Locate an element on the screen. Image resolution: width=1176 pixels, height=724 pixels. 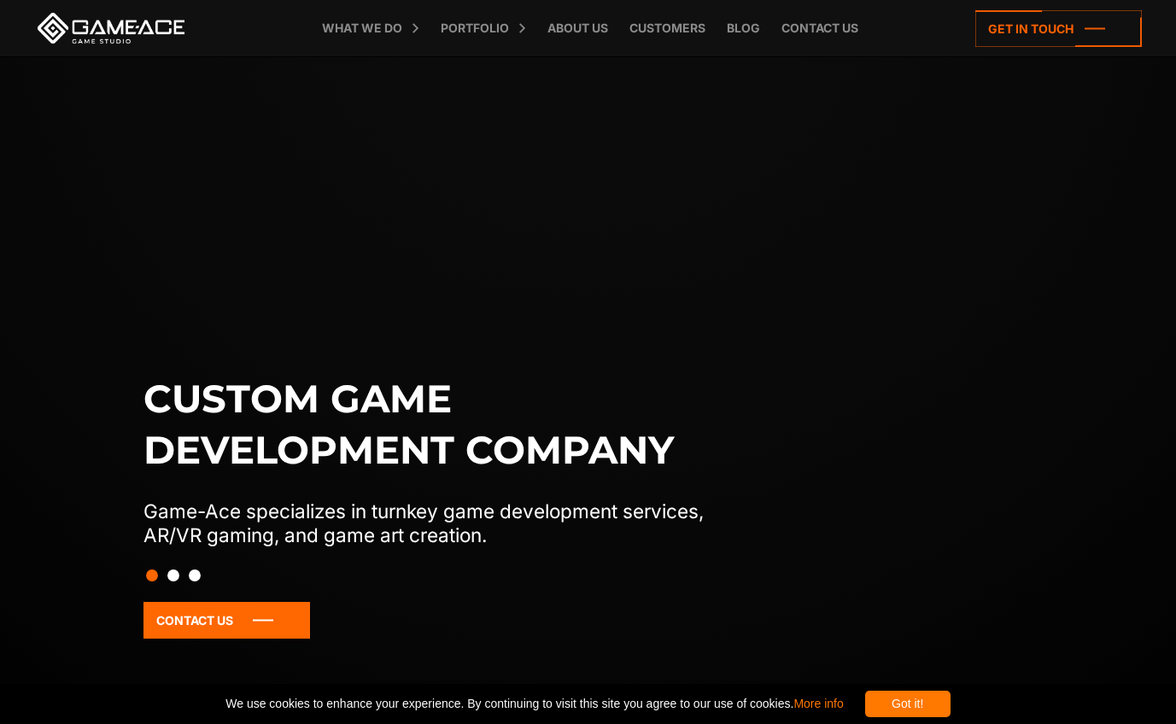
div: Got it! is located at coordinates (908, 704).